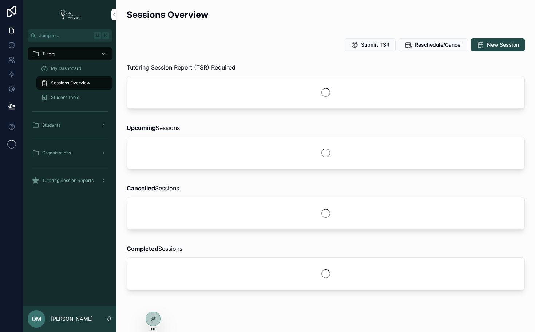 The height and width of the screenshot is (332, 535). I want to click on button: New Session, so click(498, 45).